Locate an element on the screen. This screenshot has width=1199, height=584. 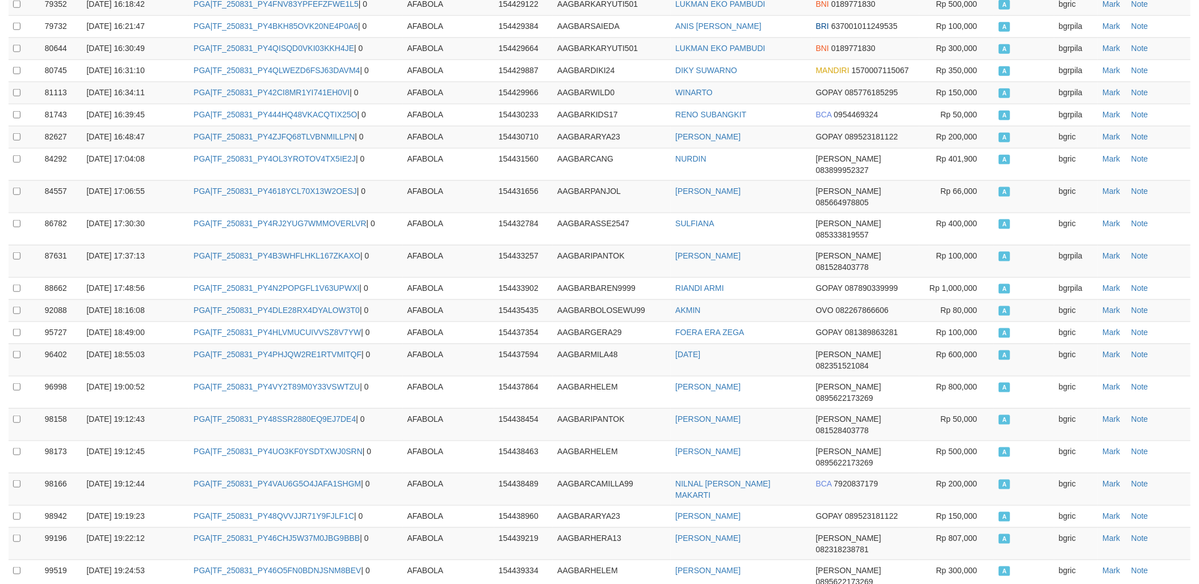
td: 80745 is located at coordinates (61, 70).